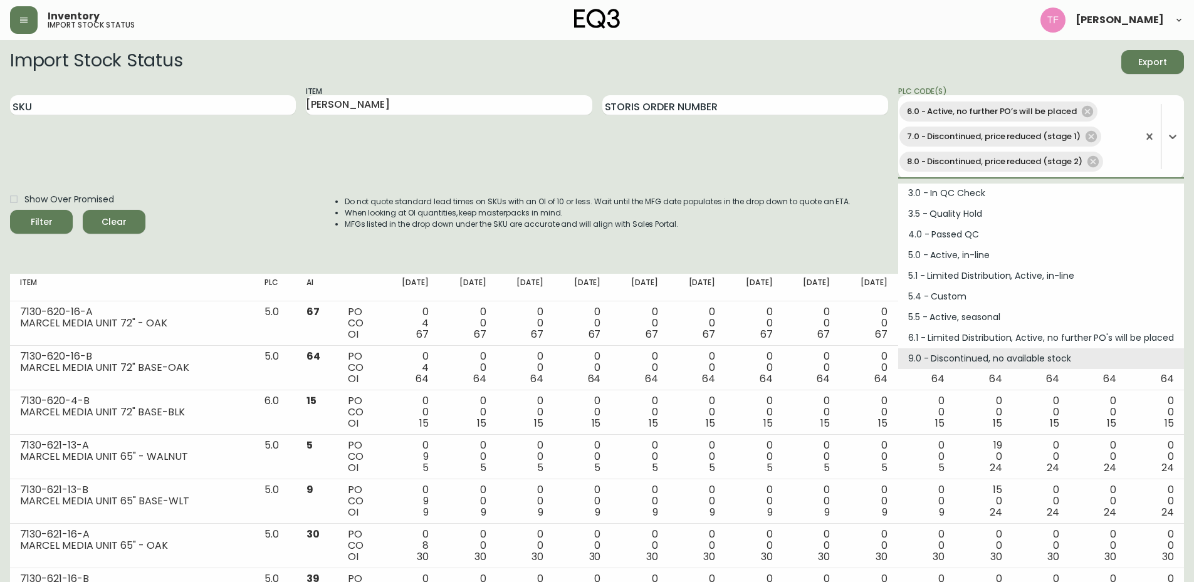  Describe the element at coordinates (132, 323) in the screenshot. I see `div: MARCEL MEDIA UNIT 72" - OAK` at that location.